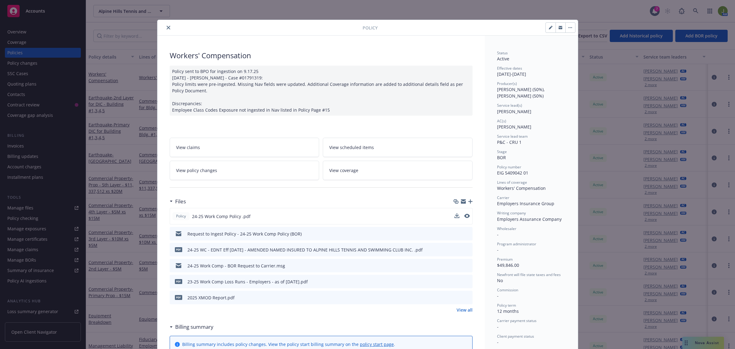  What do you see at coordinates (509, 167) in the screenshot?
I see `span: Policy number` at bounding box center [509, 167].